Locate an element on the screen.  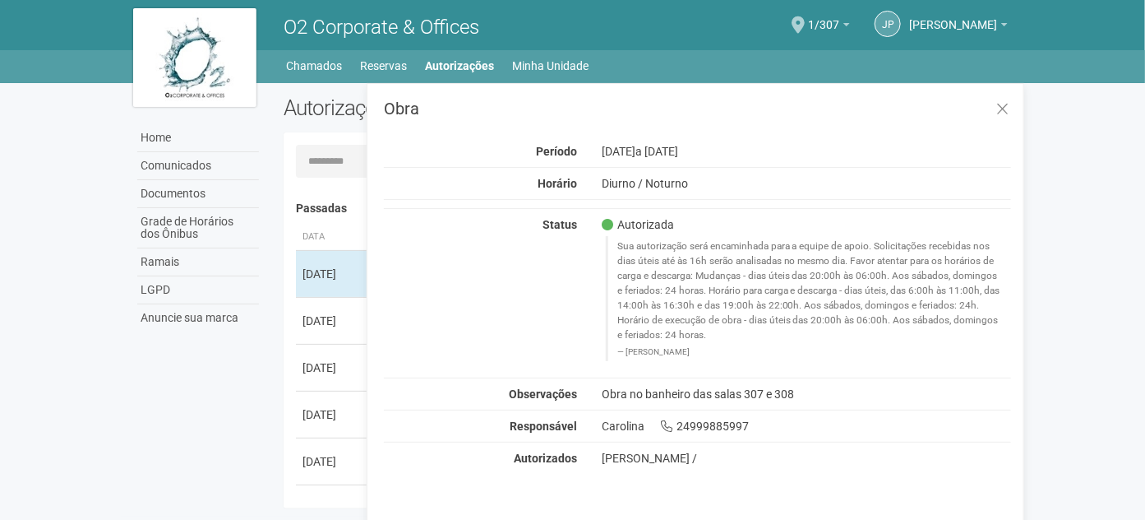
span: O2 Corporate & Offices is located at coordinates (382, 27).